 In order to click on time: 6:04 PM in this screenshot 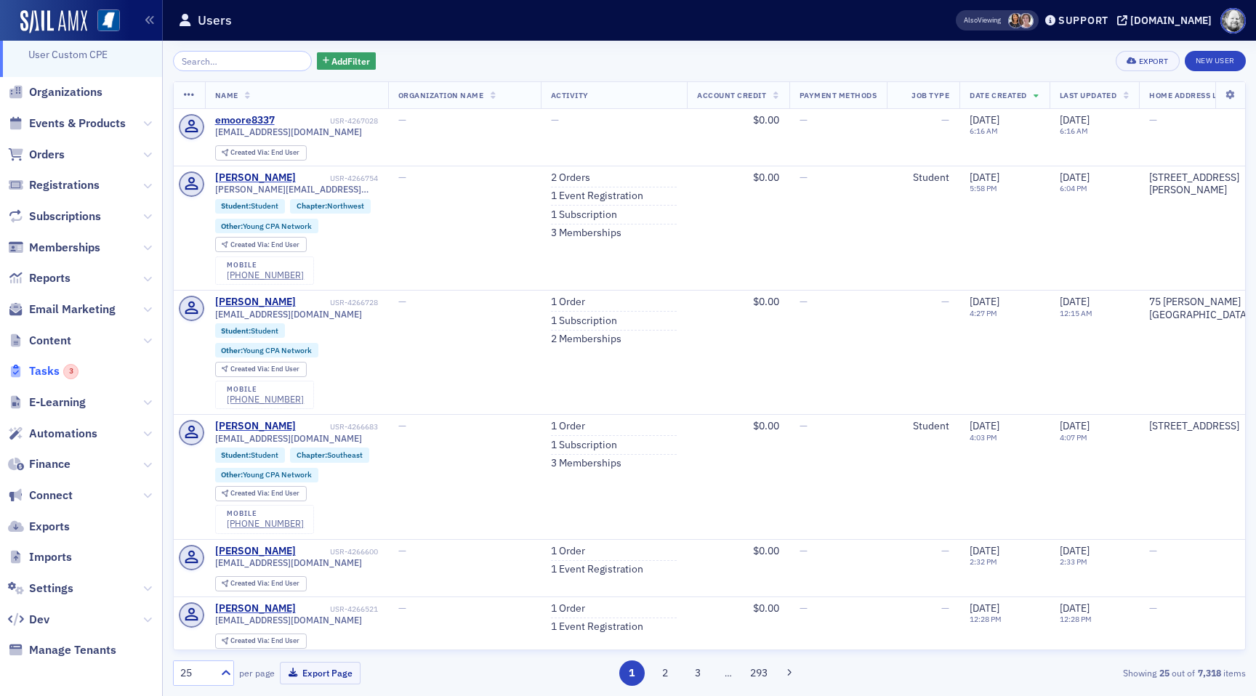, I will do `click(1074, 188)`.